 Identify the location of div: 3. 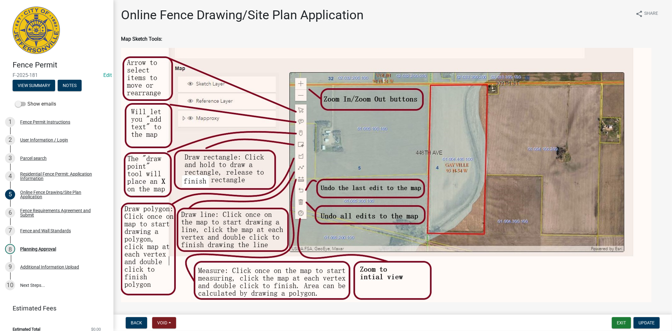
(10, 158).